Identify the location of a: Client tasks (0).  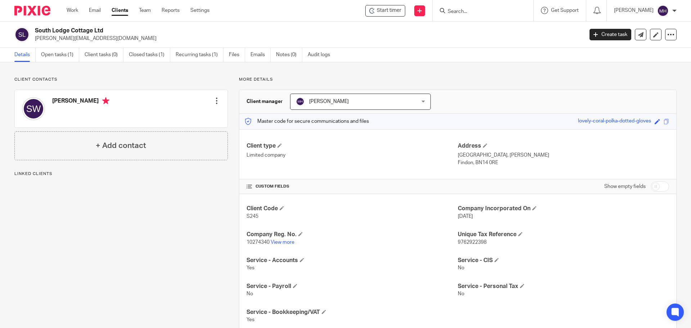
(104, 55).